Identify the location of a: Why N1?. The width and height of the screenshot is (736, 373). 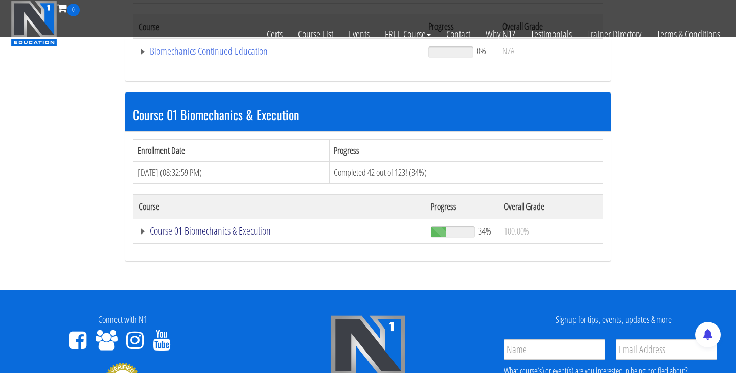
(500, 34).